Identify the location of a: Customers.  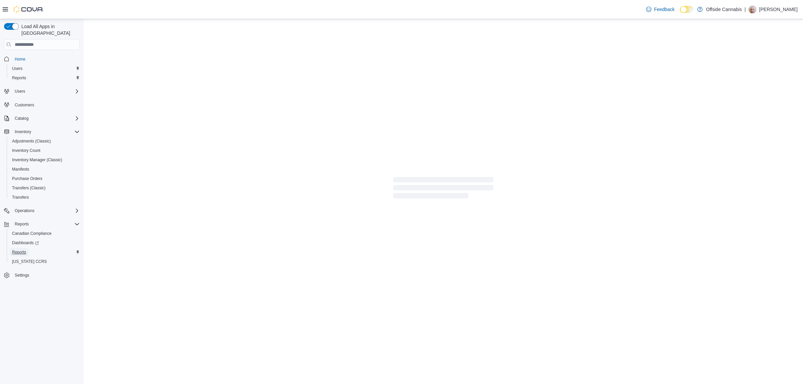
(24, 105).